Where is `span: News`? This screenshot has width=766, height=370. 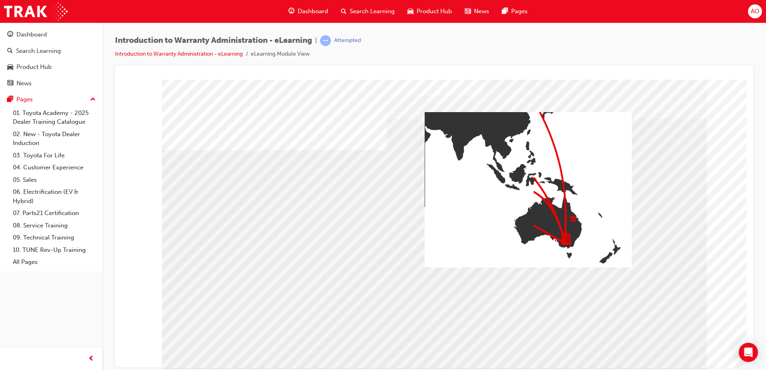
span: News is located at coordinates (481, 11).